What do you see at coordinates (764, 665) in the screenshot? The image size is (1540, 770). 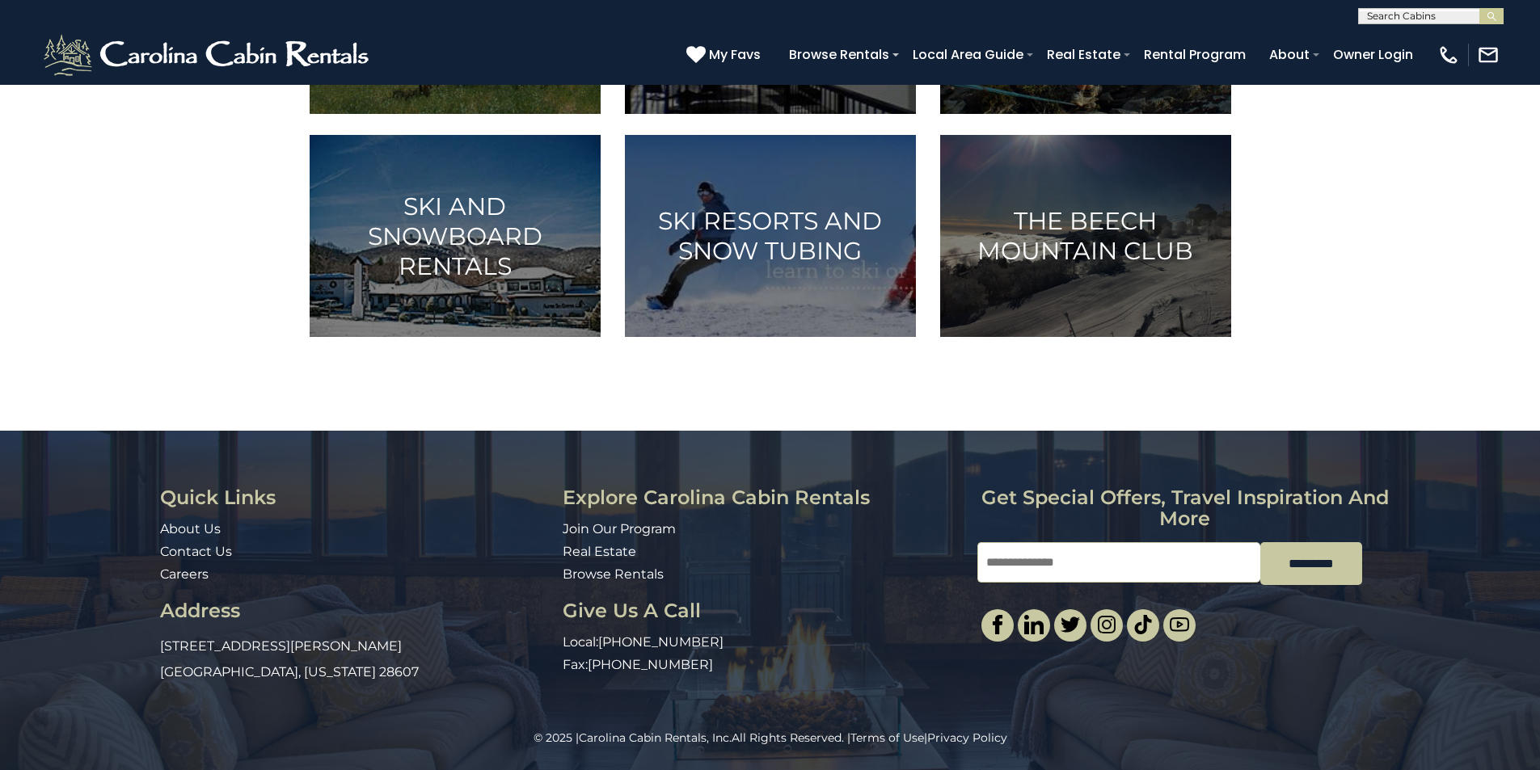 I see `p: Fax:` at bounding box center [764, 665].